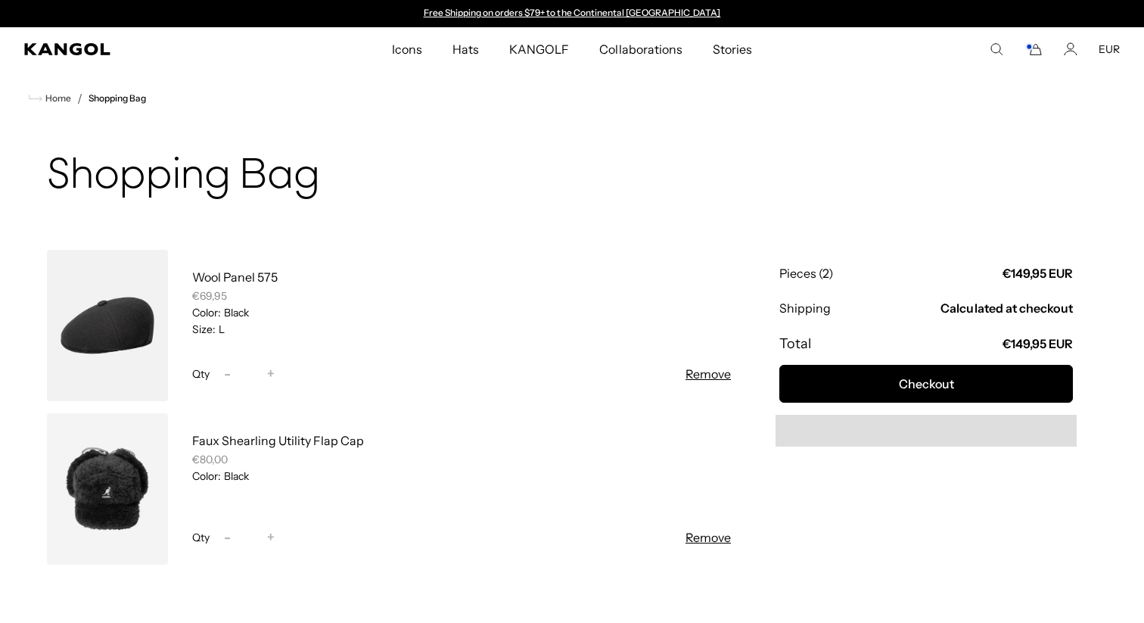  What do you see at coordinates (732, 49) in the screenshot?
I see `a: Stories` at bounding box center [732, 49].